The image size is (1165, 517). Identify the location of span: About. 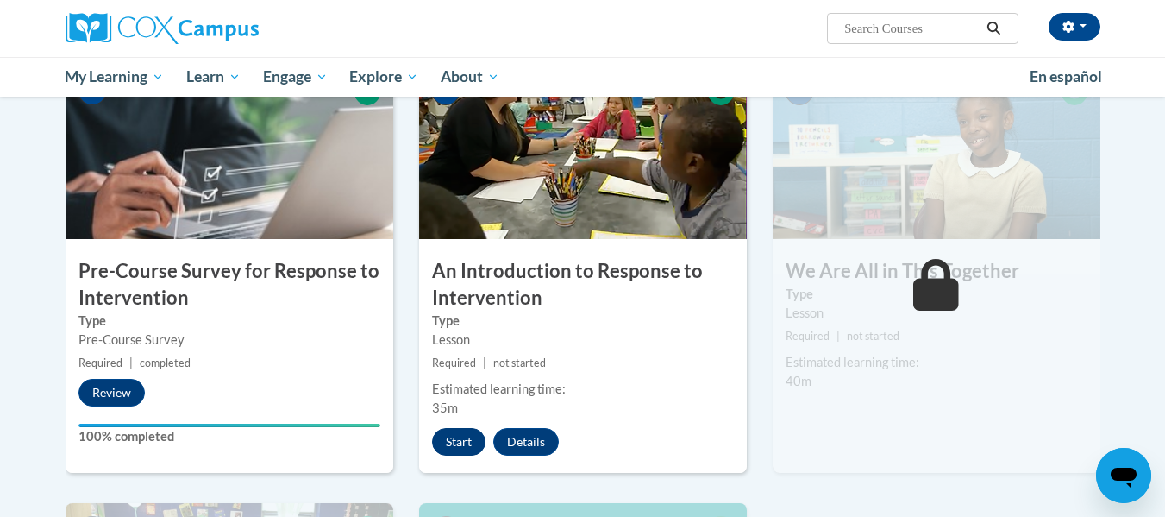
(470, 77).